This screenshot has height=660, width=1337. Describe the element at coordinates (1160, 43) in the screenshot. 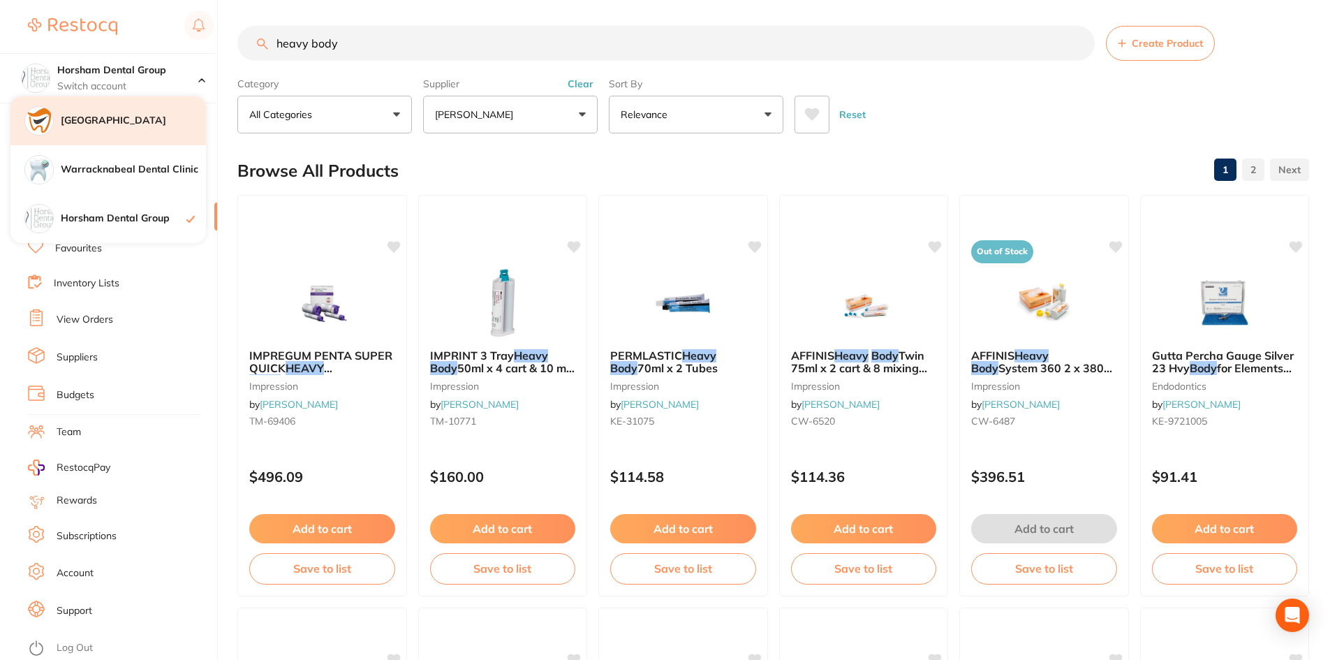

I see `button: Create Product` at that location.